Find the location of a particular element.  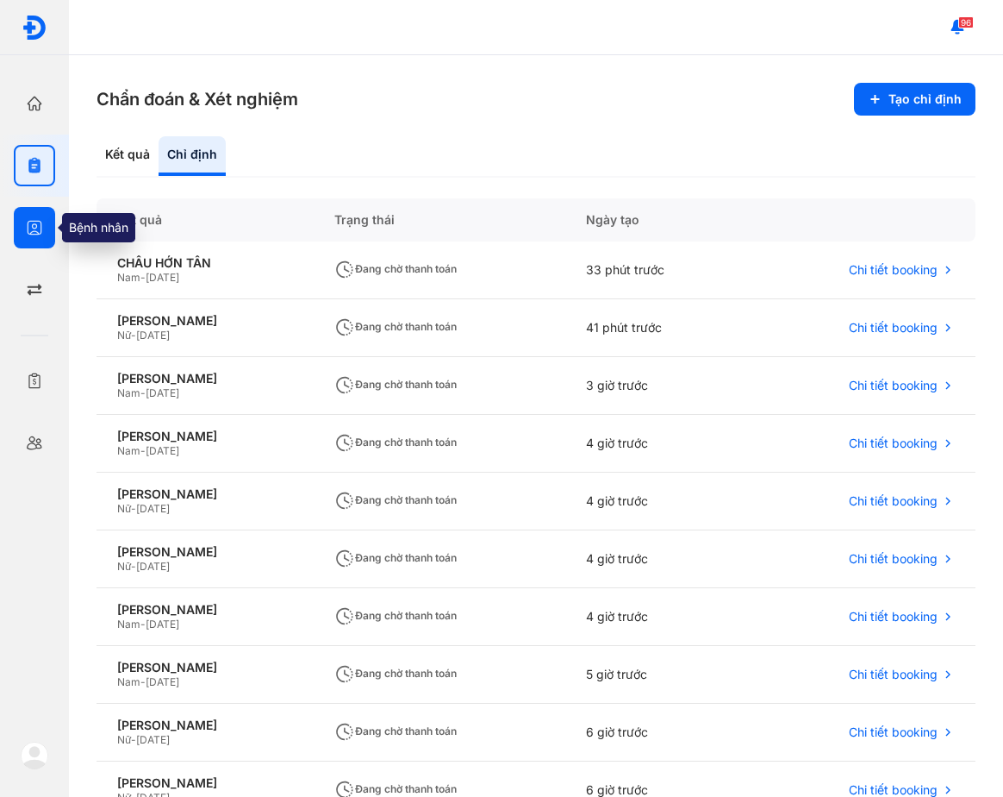

div: CHÂU HỚN TÂN is located at coordinates (205, 263).